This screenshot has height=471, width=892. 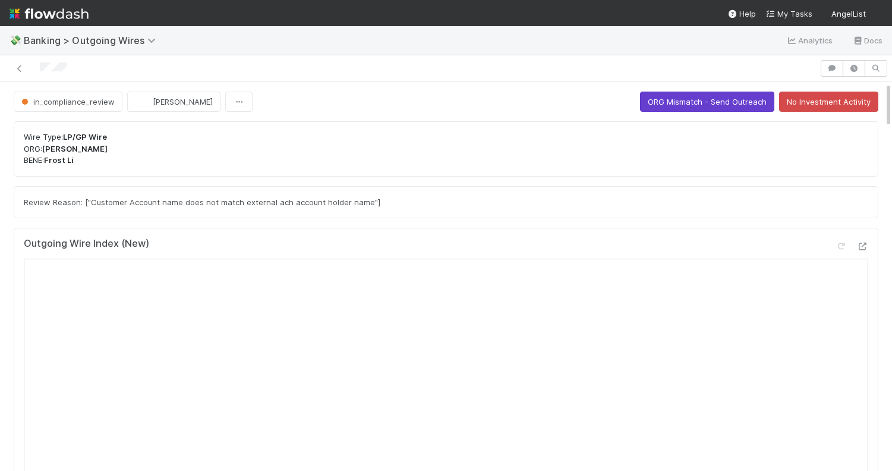 What do you see at coordinates (49, 14) in the screenshot?
I see `img: logo-inverted-e16ddd16eac7371096b0.svg` at bounding box center [49, 14].